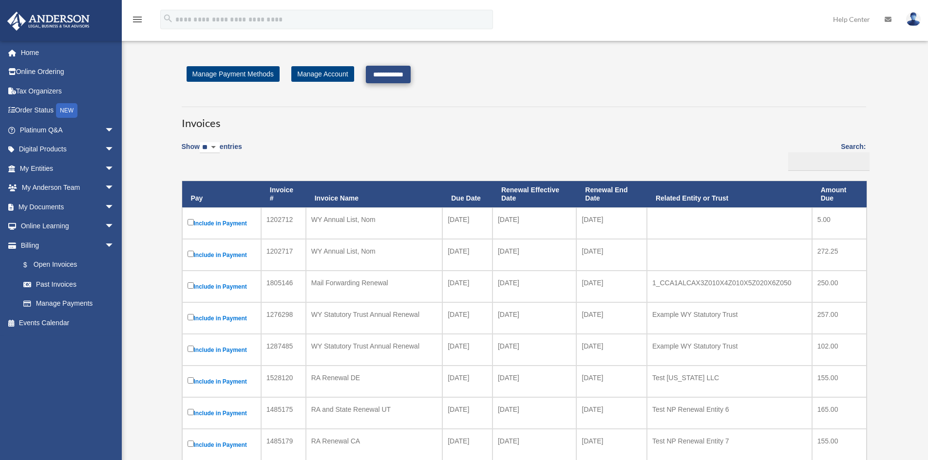 The image size is (928, 460). Describe the element at coordinates (68, 168) in the screenshot. I see `a: My Entitiesarrow_drop_down` at that location.